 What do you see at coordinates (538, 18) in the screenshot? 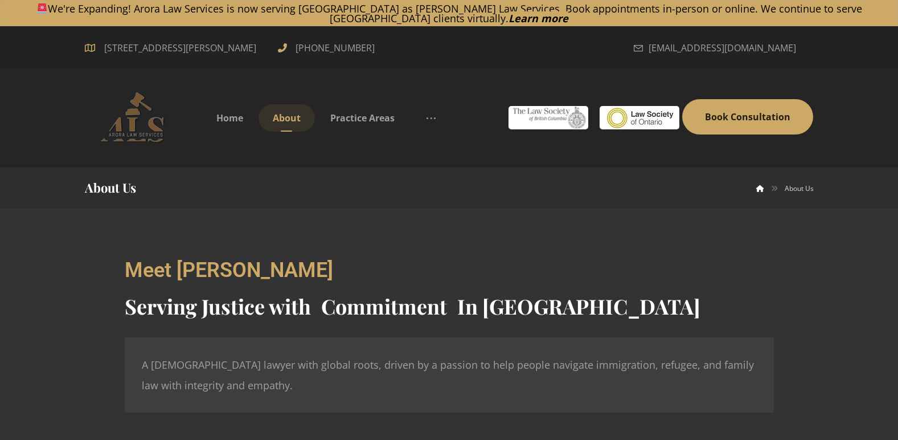
I see `a: Learn more` at bounding box center [538, 18].